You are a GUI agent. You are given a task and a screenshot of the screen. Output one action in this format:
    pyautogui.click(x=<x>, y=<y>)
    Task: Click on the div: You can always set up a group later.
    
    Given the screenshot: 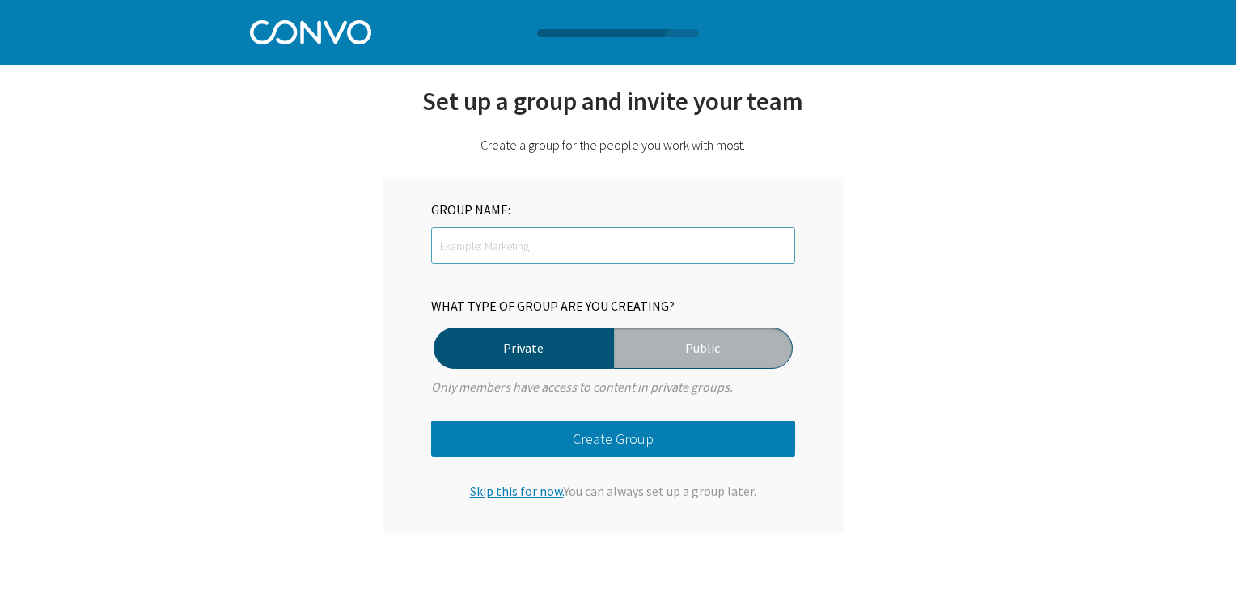 What is the action you would take?
    pyautogui.click(x=613, y=483)
    